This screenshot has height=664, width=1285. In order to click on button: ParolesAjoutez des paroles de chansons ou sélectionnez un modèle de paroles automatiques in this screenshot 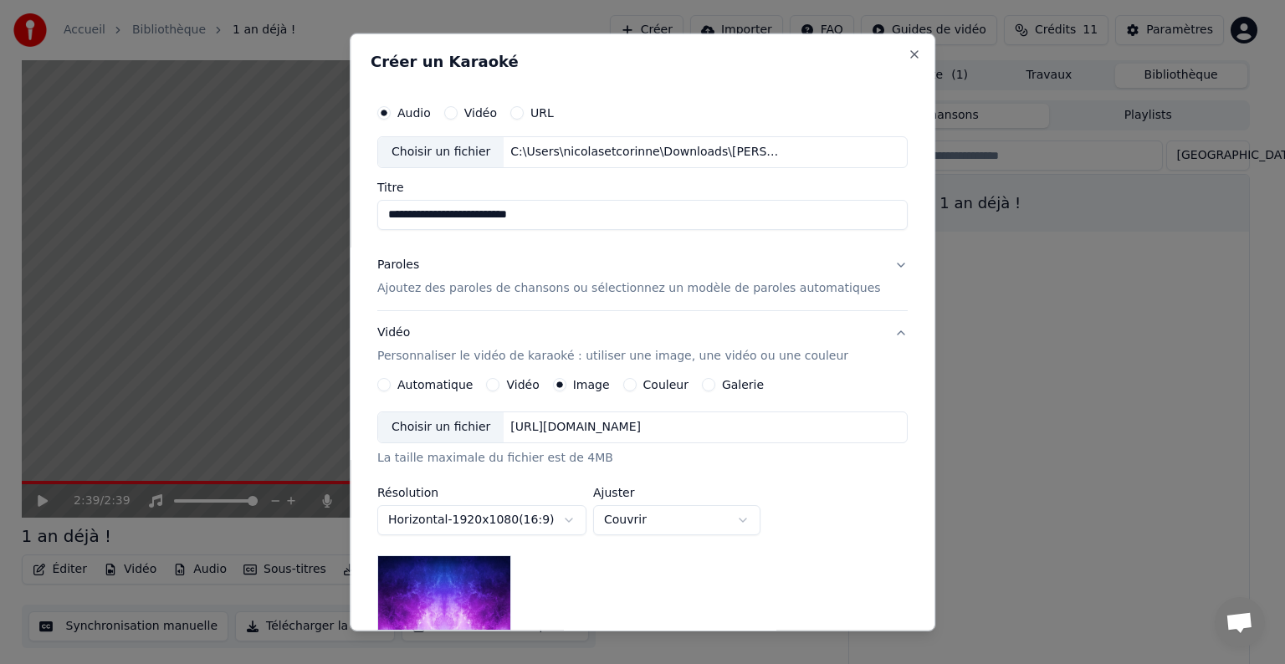, I will do `click(642, 277)`.